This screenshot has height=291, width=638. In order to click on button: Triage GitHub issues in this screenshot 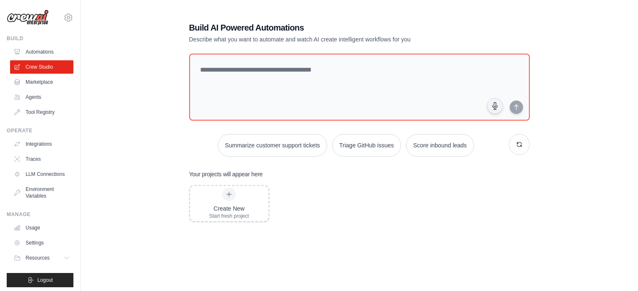, I will do `click(366, 145)`.